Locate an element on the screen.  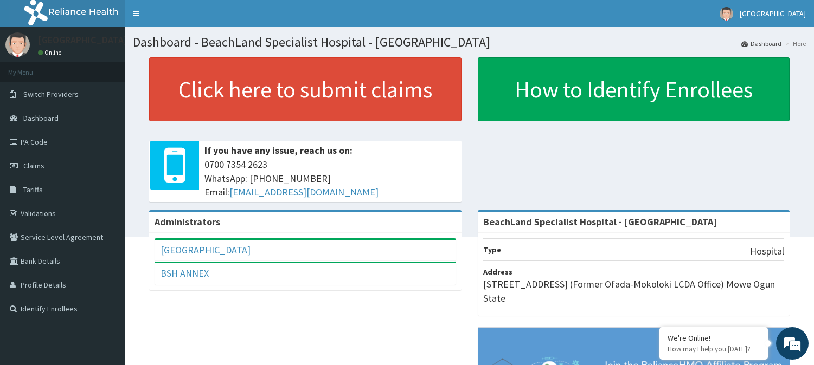
p: How may I help you today? is located at coordinates (713, 349).